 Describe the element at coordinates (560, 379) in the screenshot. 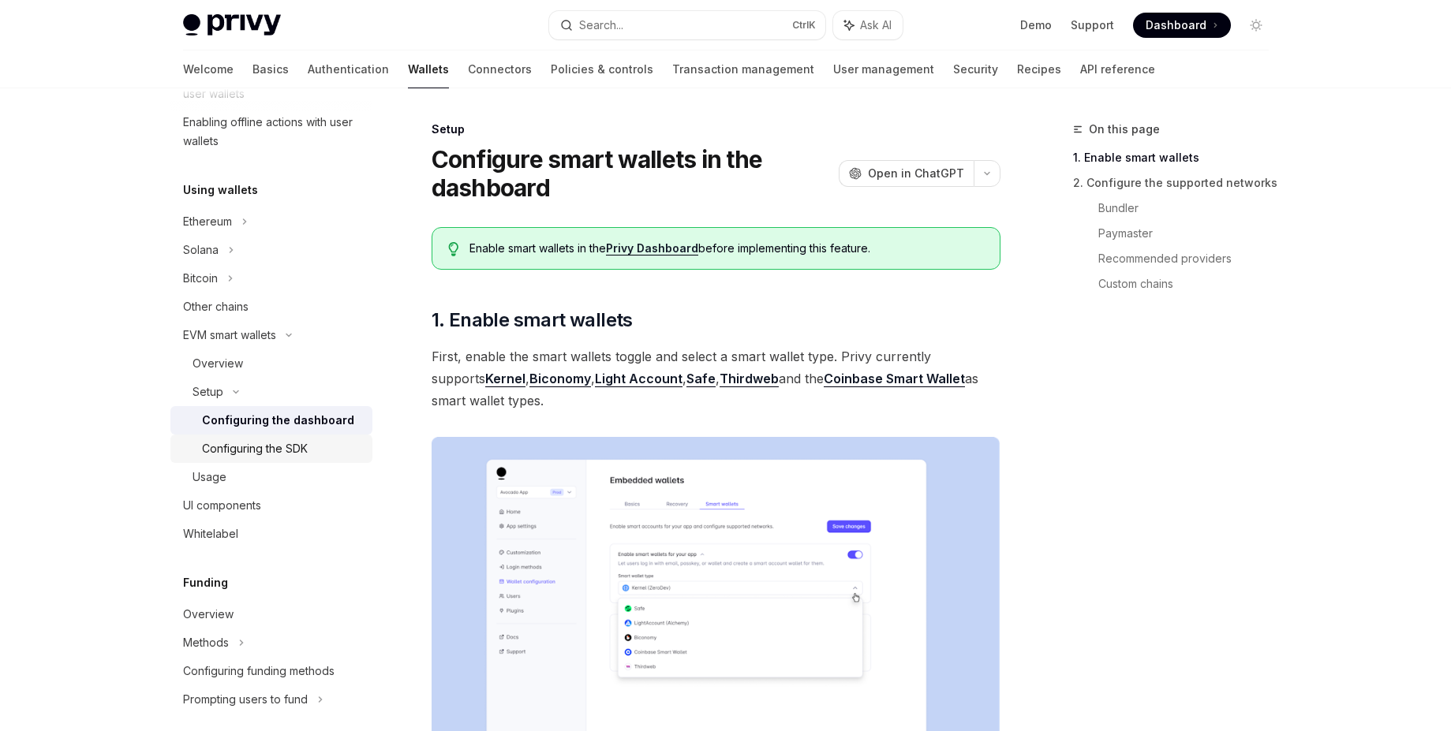

I see `a: Biconomy` at that location.